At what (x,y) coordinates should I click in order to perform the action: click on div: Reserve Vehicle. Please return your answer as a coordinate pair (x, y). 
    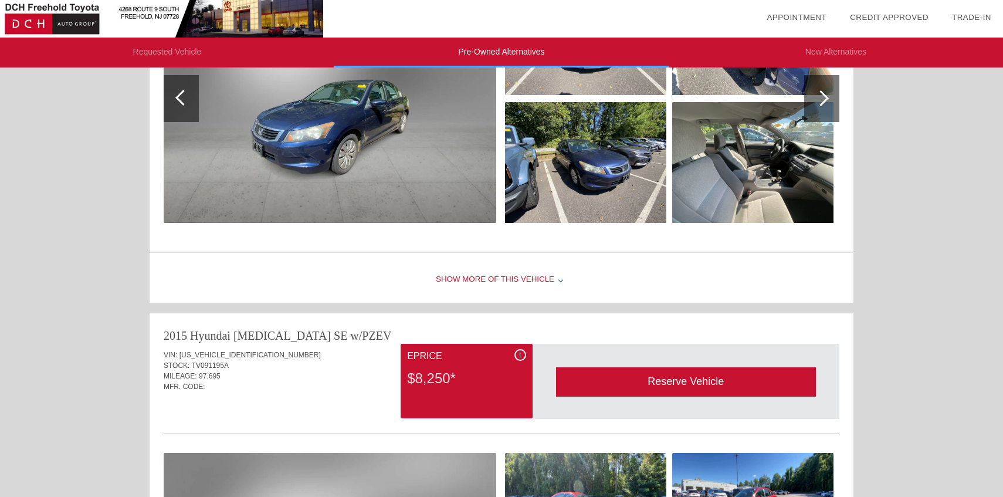
    Looking at the image, I should click on (686, 381).